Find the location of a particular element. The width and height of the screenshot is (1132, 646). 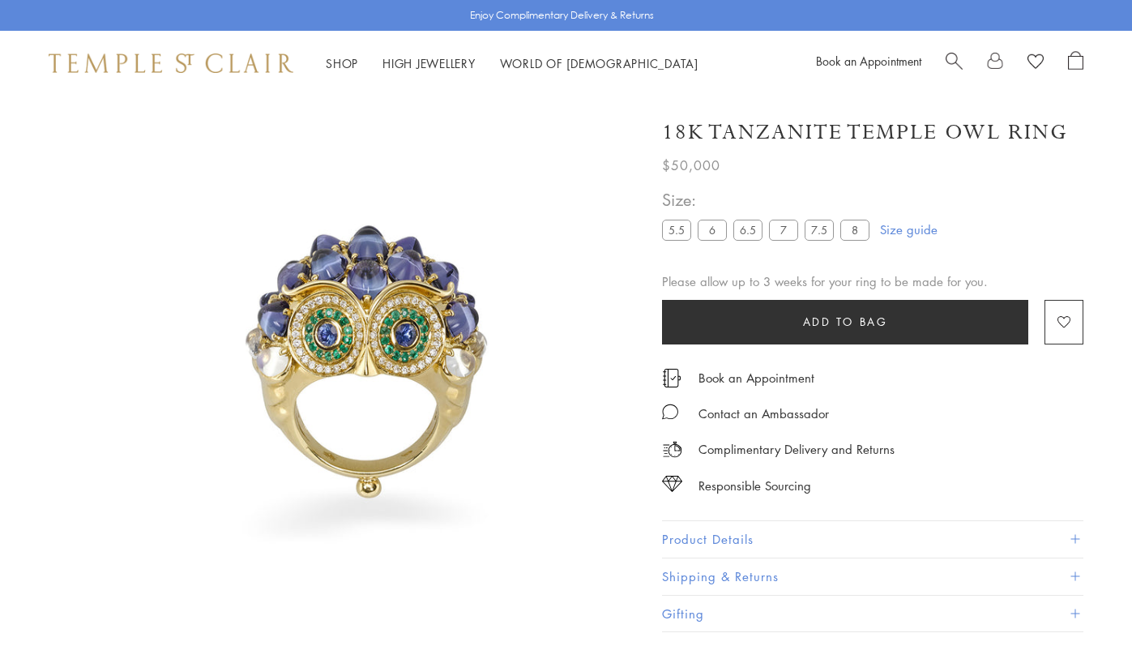

h1: 18K Tanzanite Temple Owl Ring is located at coordinates (865, 132).